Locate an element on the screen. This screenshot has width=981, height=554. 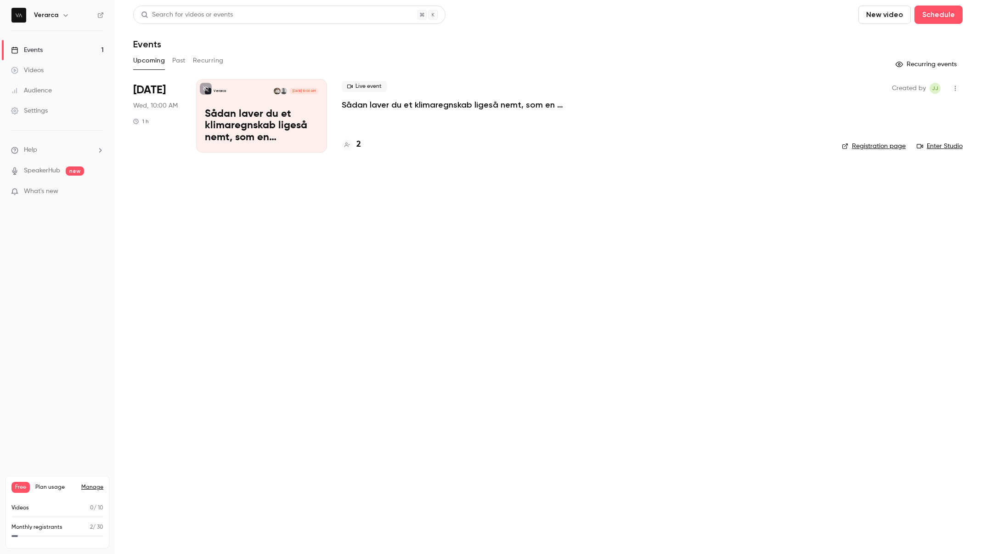
div: Audience is located at coordinates (31, 91).